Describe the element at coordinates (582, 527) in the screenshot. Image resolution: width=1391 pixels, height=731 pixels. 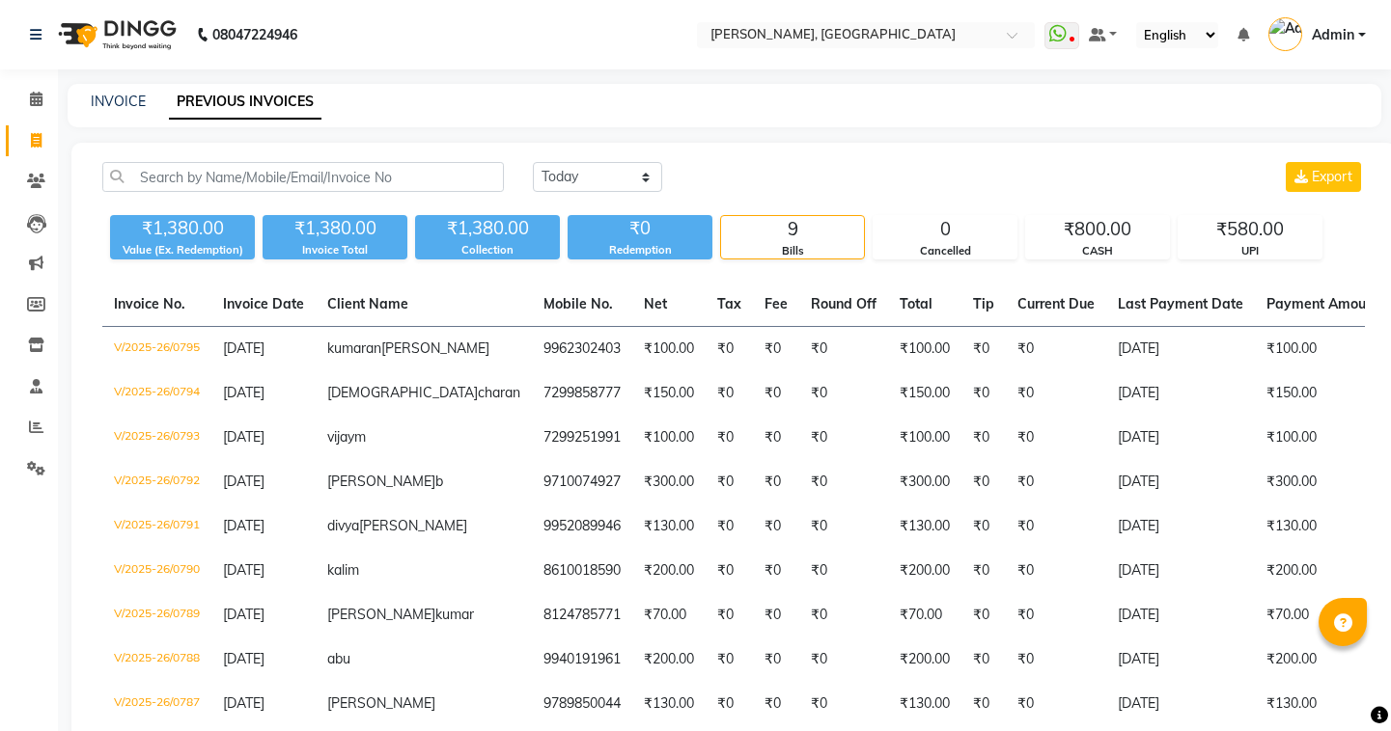
I see `td: 9952089946` at that location.